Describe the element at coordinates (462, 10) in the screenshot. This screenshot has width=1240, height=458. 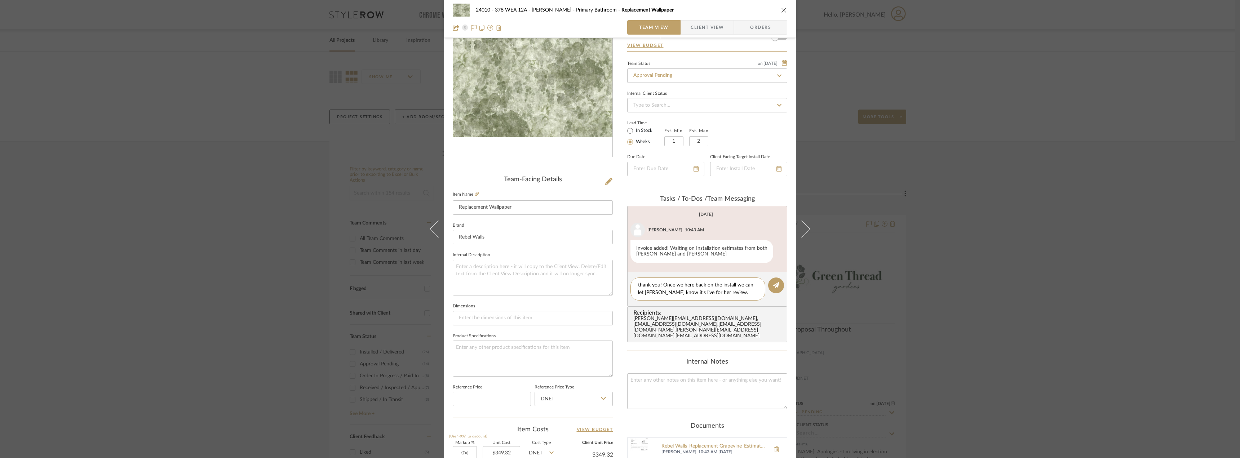
I see `img: 4815af5b-0006-4375-811b-75c665b9693f_48x40.jpg` at that location.